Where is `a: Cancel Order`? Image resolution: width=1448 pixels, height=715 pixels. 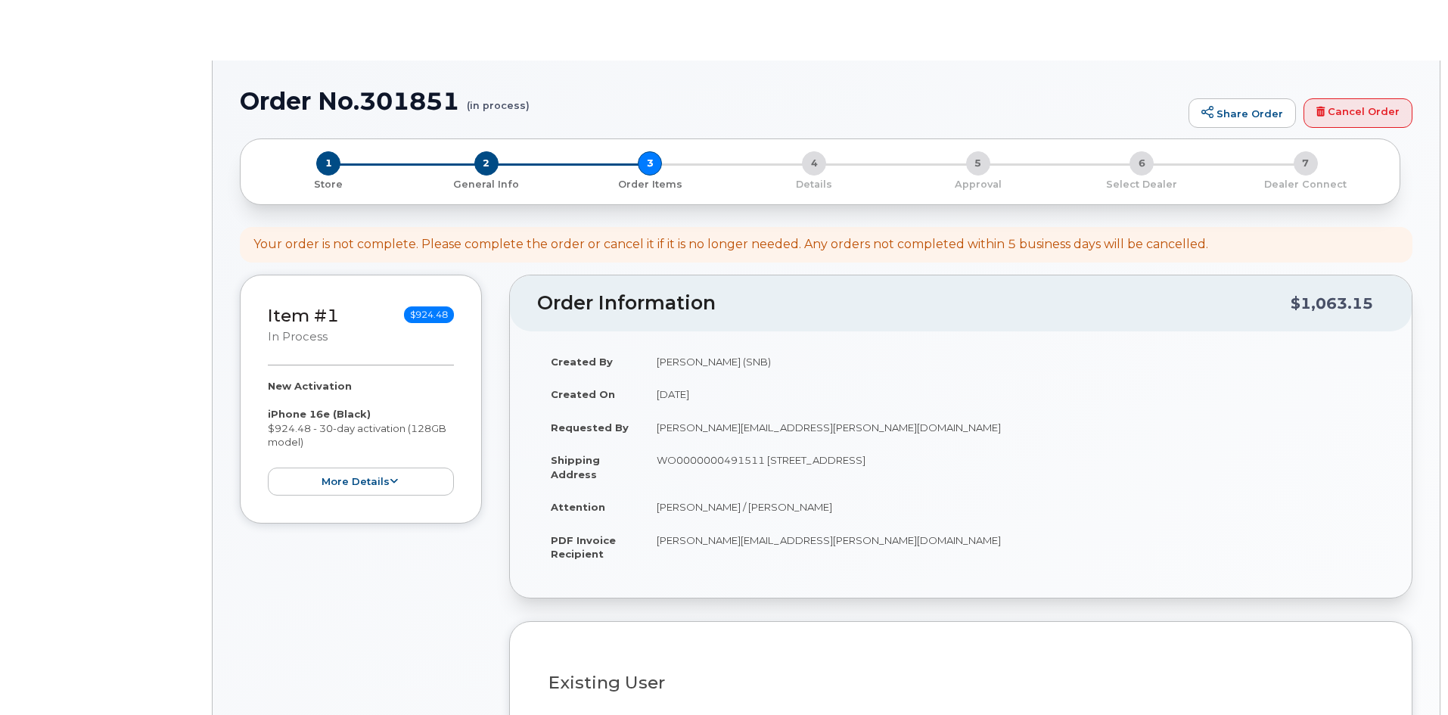 a: Cancel Order is located at coordinates (1358, 114).